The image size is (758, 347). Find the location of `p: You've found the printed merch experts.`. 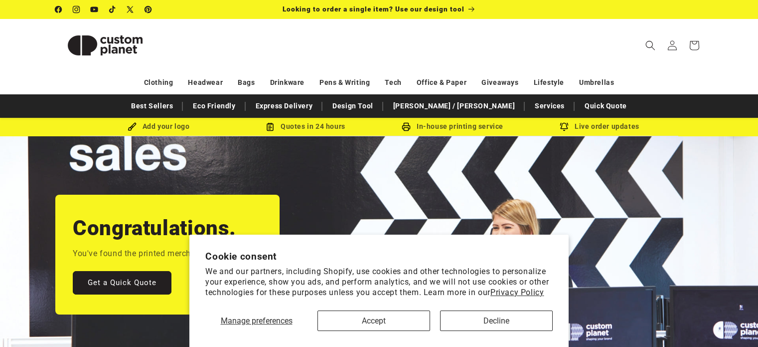

p: You've found the printed merch experts. is located at coordinates (148, 253).